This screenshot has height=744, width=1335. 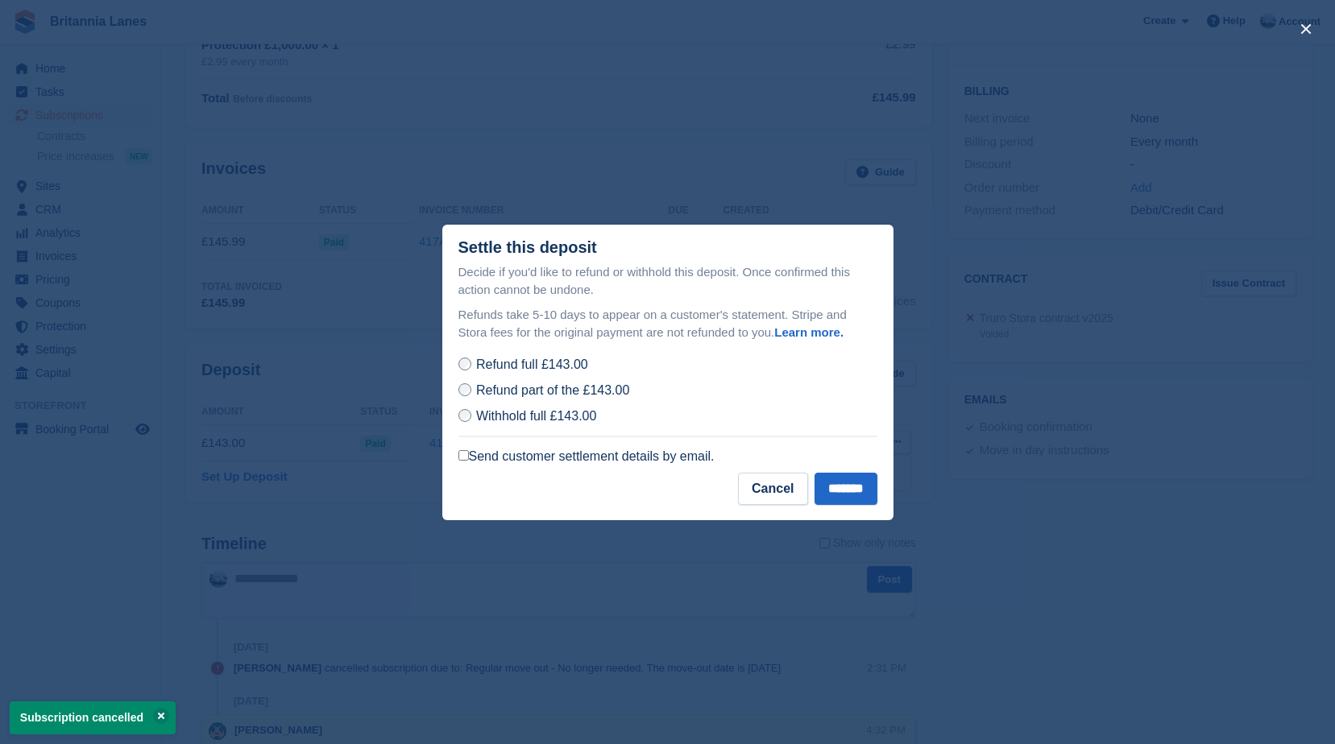 I want to click on button: Cancel, so click(x=773, y=489).